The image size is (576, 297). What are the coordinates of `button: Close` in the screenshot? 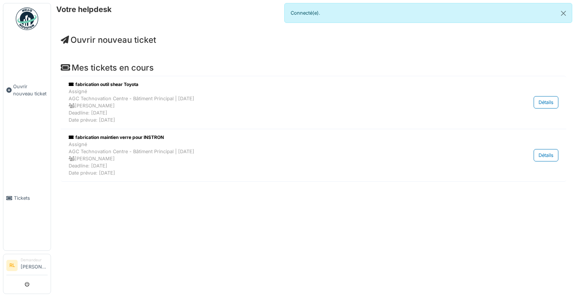 It's located at (563, 13).